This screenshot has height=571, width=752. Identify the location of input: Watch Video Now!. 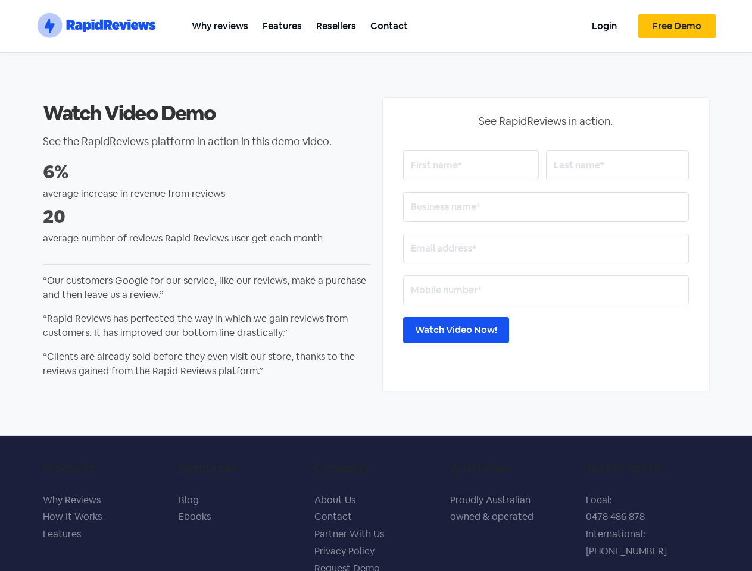
(456, 330).